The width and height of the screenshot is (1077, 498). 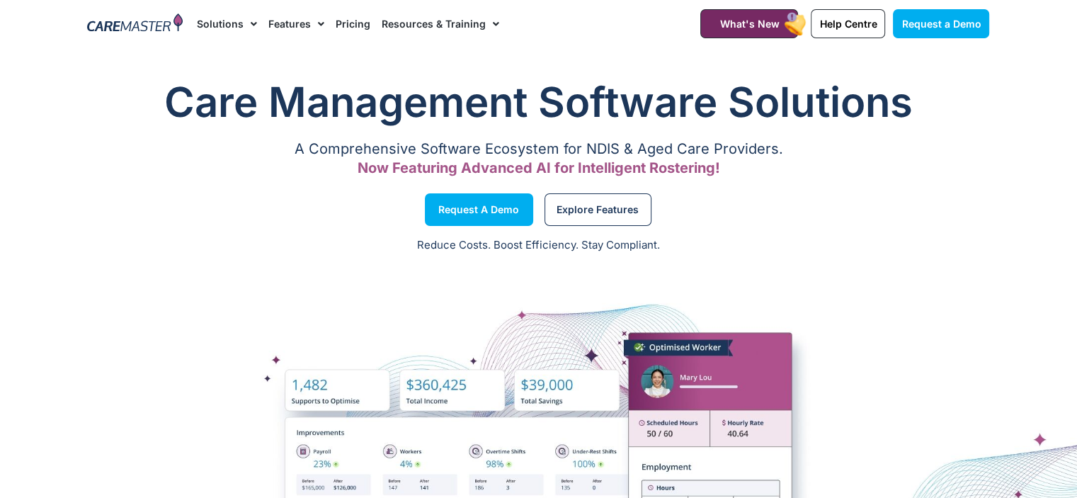 I want to click on a: What's New, so click(x=749, y=23).